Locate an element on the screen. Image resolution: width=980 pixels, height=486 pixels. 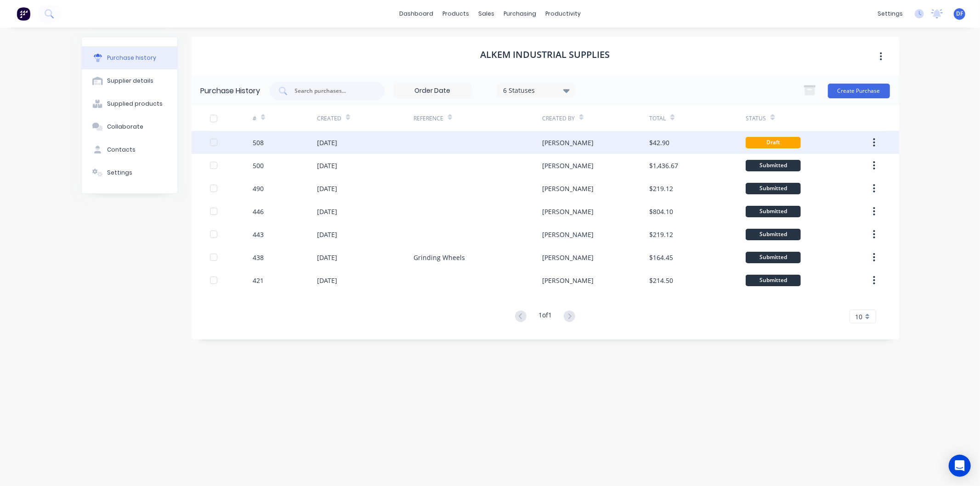
button: Purchase history is located at coordinates (130, 58).